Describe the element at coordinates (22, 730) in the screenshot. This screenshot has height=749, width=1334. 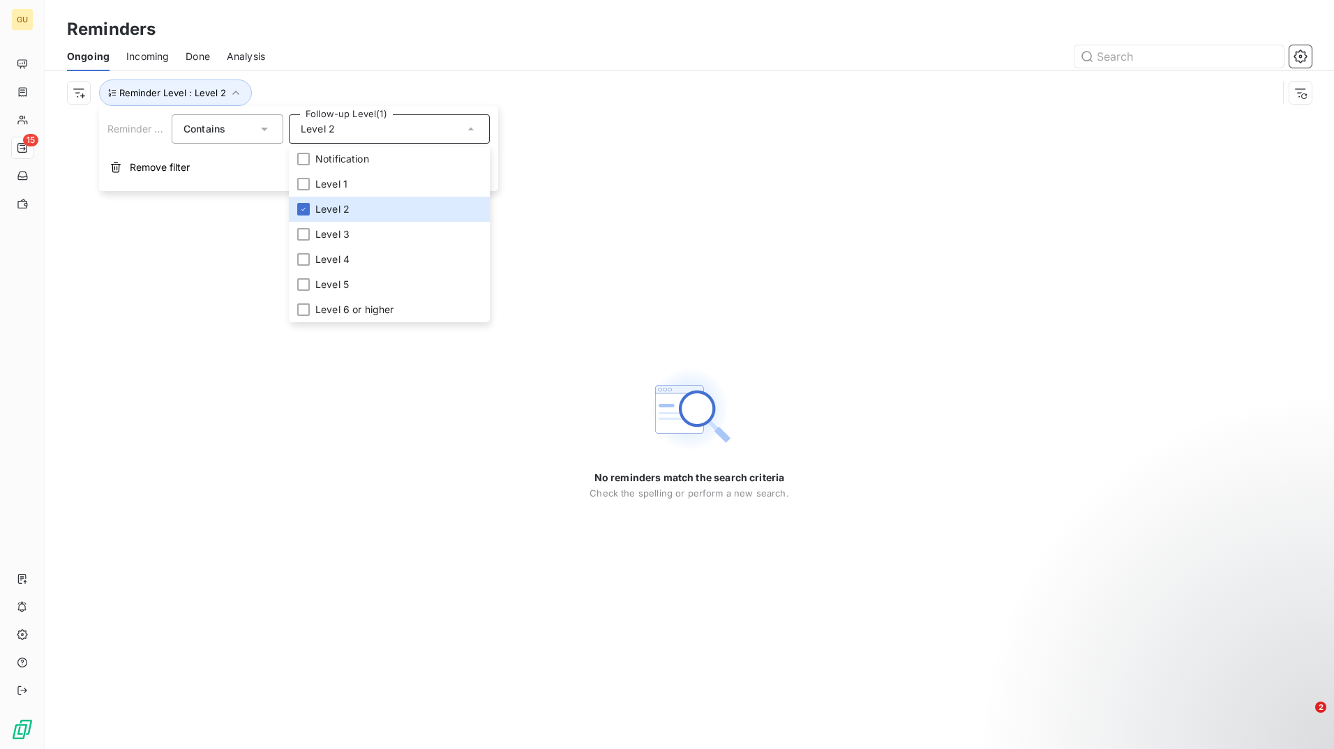
I see `img: Logo LeanPay` at that location.